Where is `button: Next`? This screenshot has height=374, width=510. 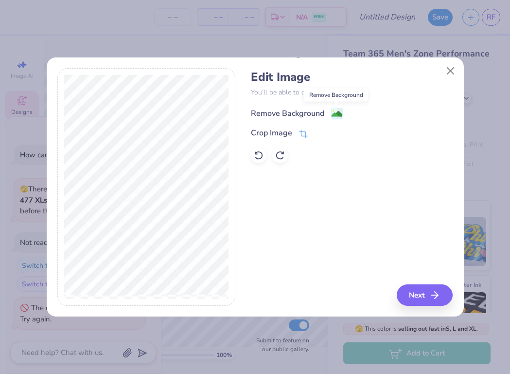
button: Next is located at coordinates (425, 295).